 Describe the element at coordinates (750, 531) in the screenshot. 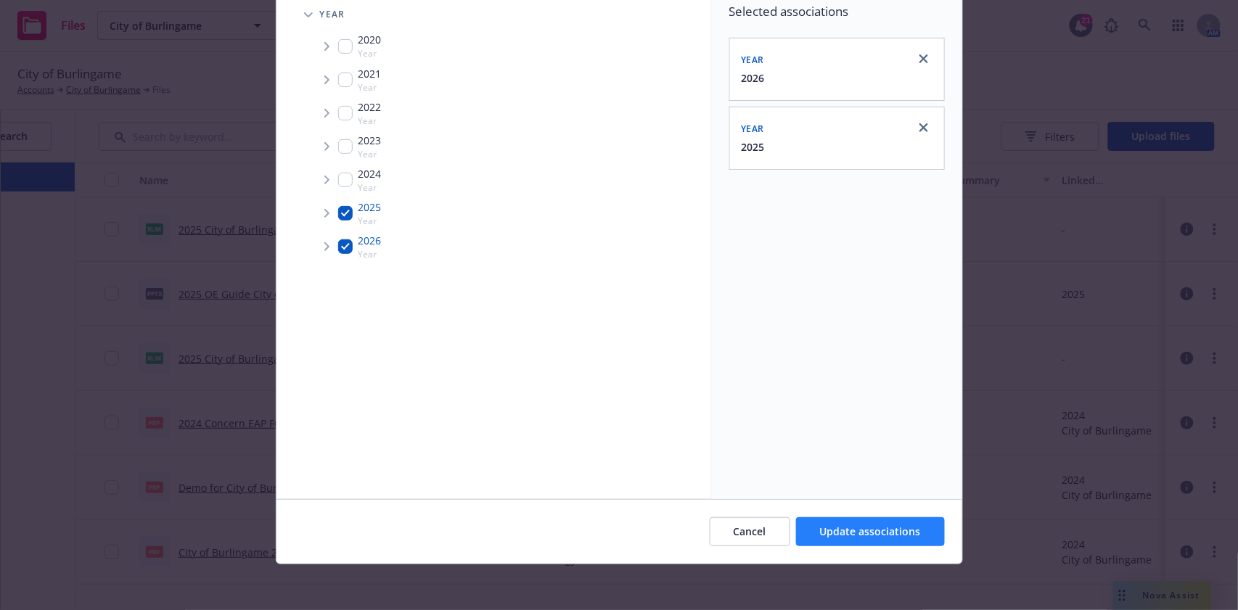

I see `span: Cancel` at that location.